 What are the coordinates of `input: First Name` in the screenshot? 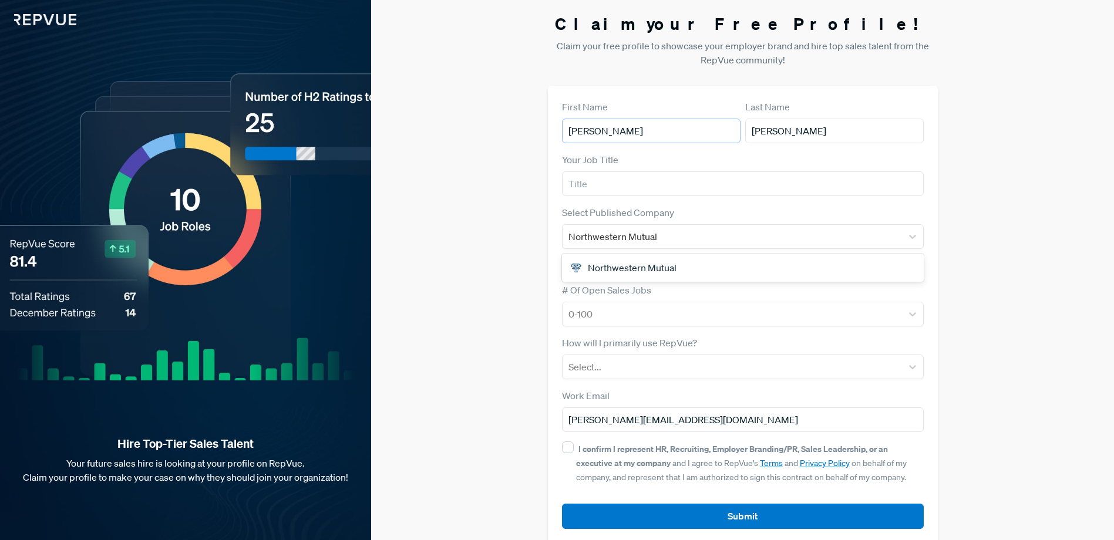 It's located at (651, 131).